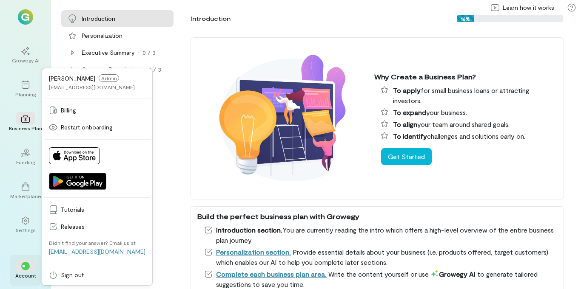  Describe the element at coordinates (405, 124) in the screenshot. I see `span: To align` at that location.